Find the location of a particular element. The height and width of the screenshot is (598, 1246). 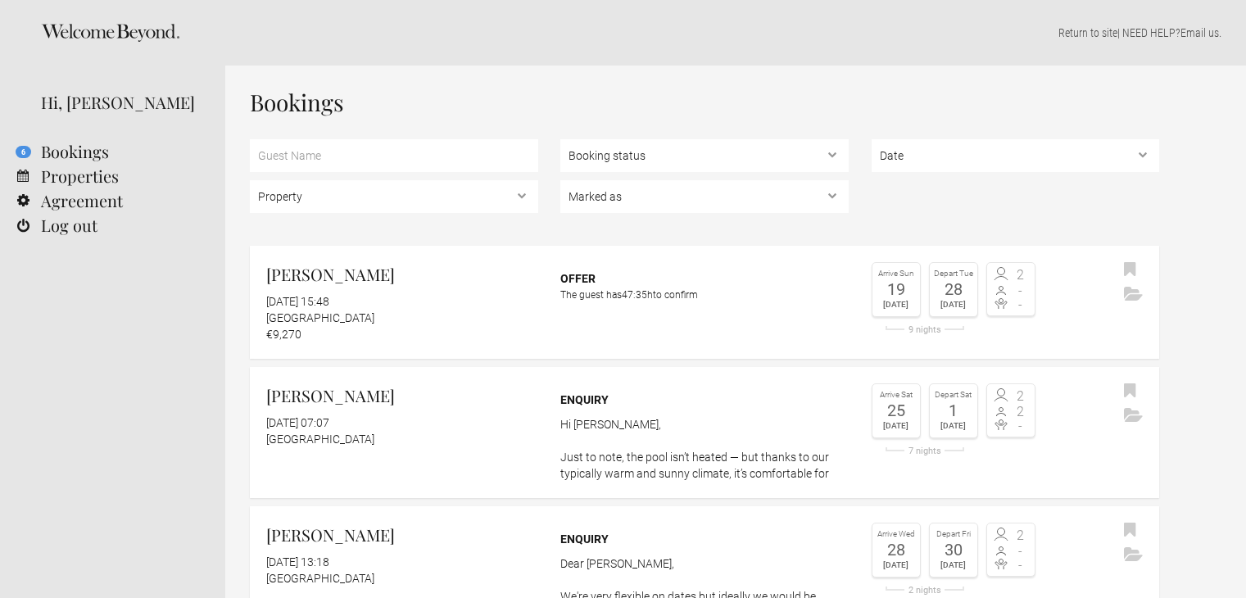

flynt-notification-badge: 6 is located at coordinates (23, 152).